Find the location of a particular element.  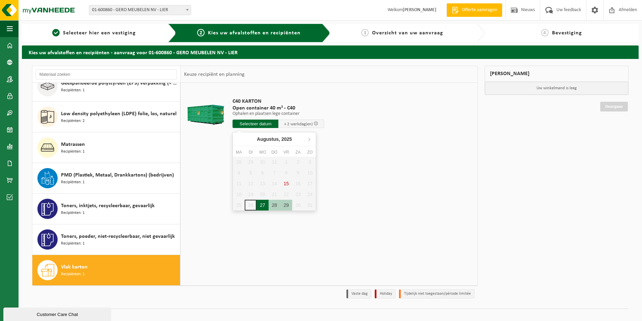

li: Tijdelijk niet toegestaan/période limitée is located at coordinates (437, 294).